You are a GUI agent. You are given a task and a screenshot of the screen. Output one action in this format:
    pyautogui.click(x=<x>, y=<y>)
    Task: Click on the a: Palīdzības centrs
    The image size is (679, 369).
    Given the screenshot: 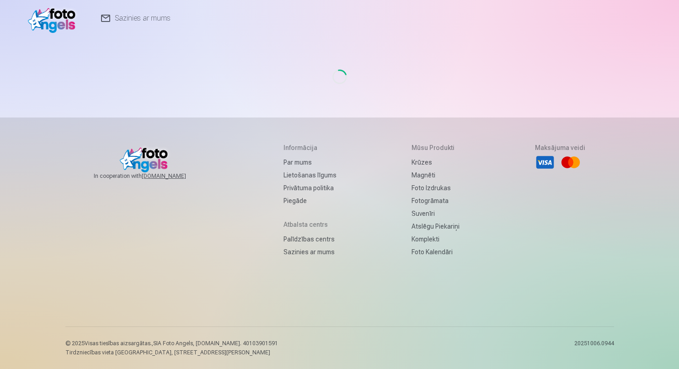 What is the action you would take?
    pyautogui.click(x=310, y=239)
    